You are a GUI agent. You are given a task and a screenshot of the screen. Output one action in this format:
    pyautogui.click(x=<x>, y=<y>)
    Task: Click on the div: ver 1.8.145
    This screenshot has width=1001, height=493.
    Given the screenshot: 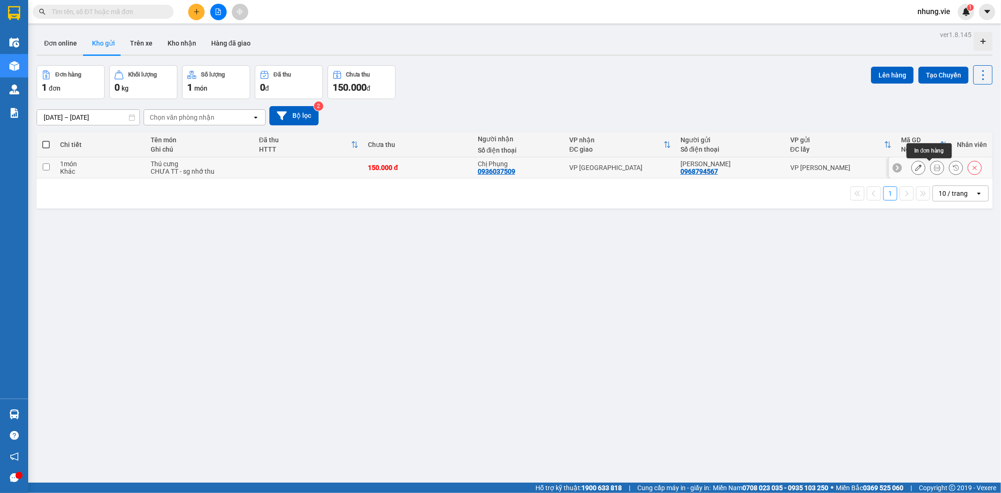 What is the action you would take?
    pyautogui.click(x=955, y=35)
    